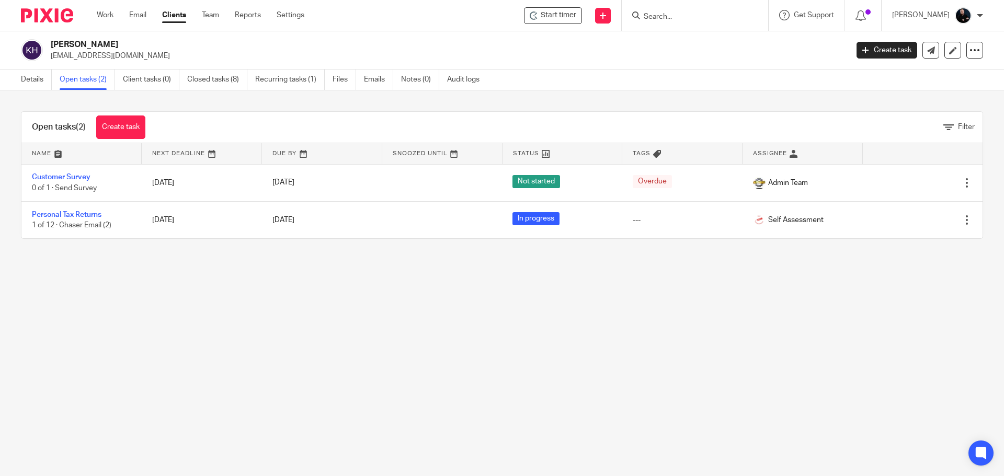 This screenshot has width=1004, height=476. I want to click on span: Start timer, so click(558, 15).